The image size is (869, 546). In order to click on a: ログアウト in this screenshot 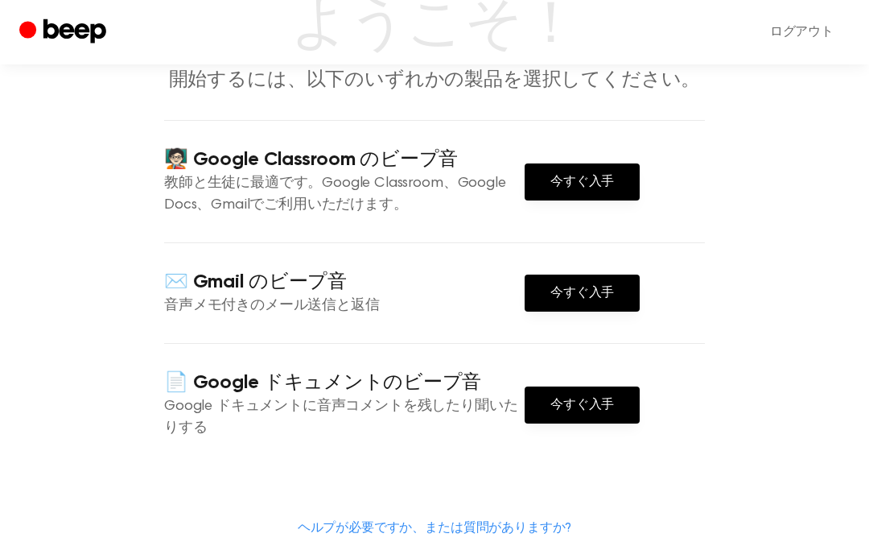, I will do `click(802, 32)`.